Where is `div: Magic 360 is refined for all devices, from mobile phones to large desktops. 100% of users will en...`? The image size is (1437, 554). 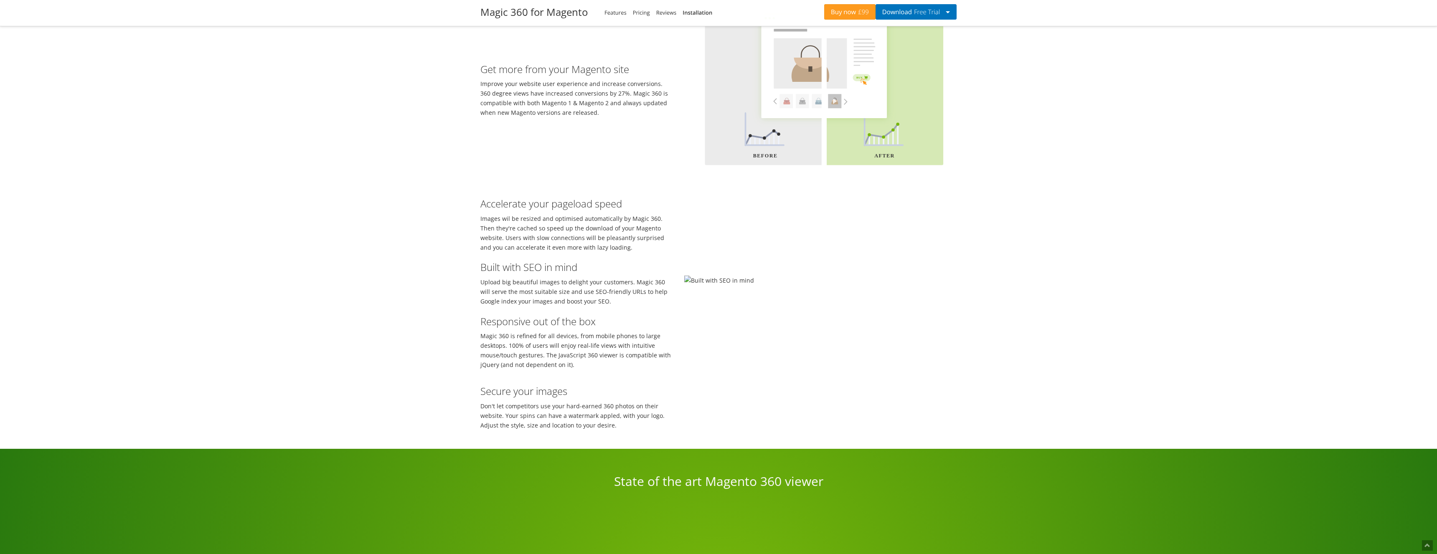
div: Magic 360 is refined for all devices, from mobile phones to large desktops. 100% of users will en... is located at coordinates (576, 339).